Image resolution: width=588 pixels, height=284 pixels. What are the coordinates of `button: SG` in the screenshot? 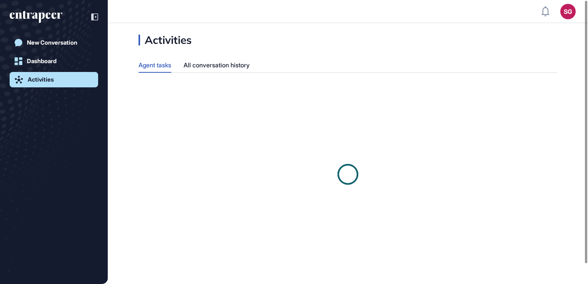 It's located at (568, 12).